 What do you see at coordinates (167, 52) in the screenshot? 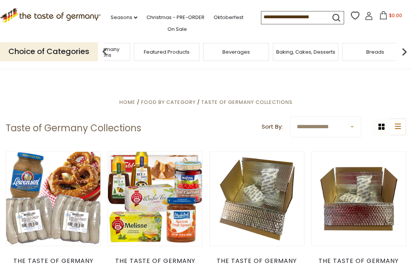
I see `span: Featured Products` at bounding box center [167, 52].